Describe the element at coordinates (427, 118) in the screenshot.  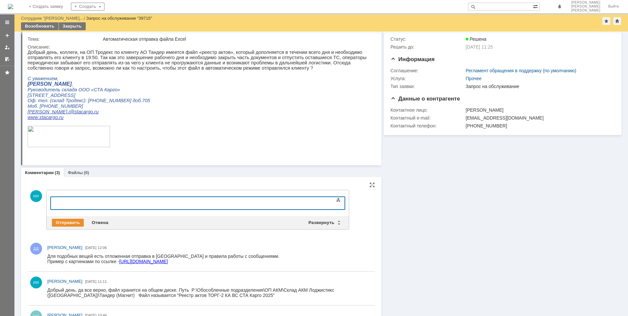
I see `div: Контактный e-mail:` at that location.